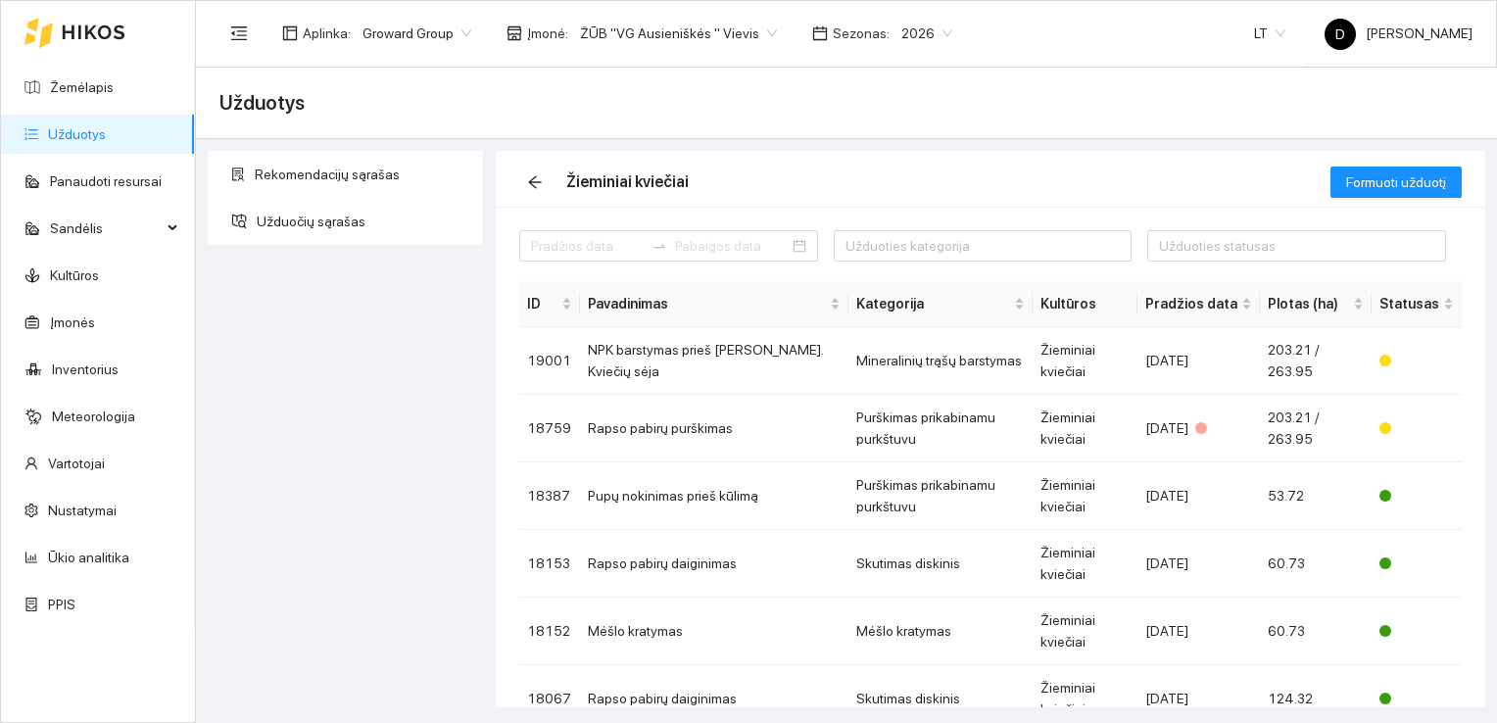 This screenshot has height=723, width=1497. I want to click on th: this column's title is Pavadinimas,this column is sortable, so click(714, 304).